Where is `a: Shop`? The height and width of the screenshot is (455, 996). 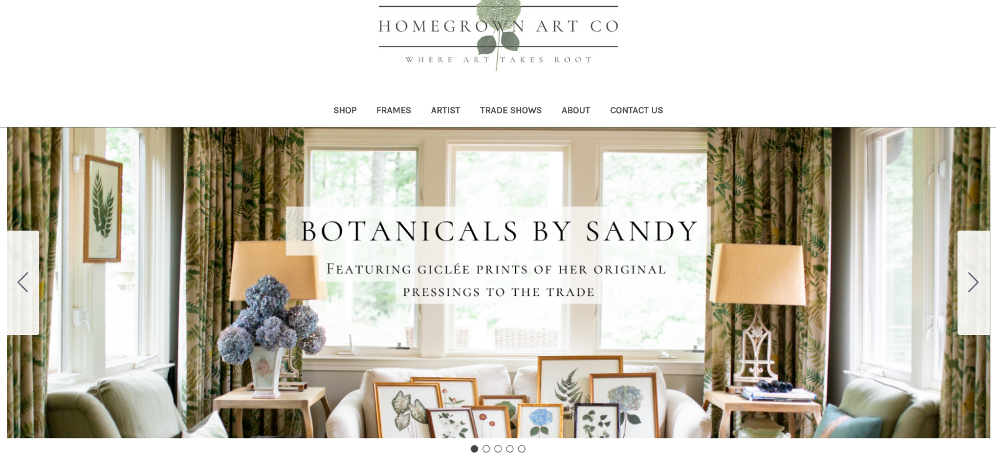
a: Shop is located at coordinates (345, 111).